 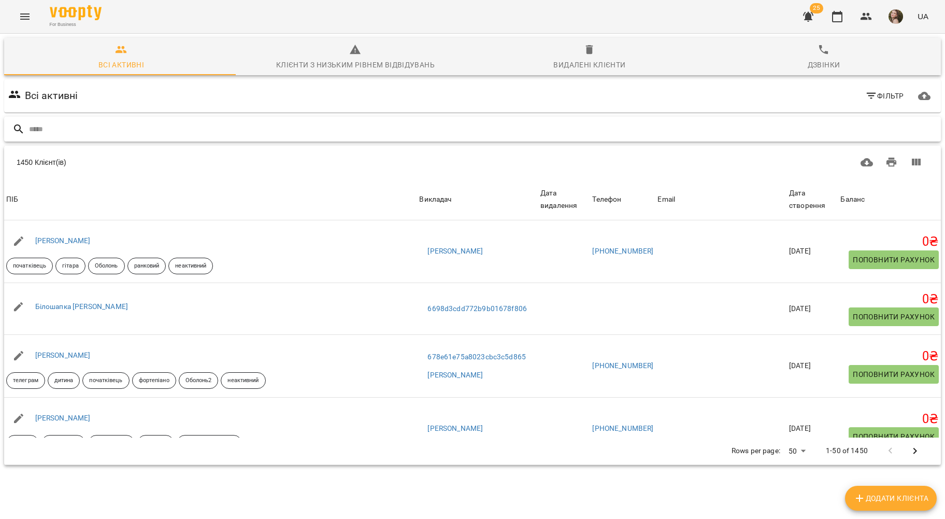 I want to click on div: Дата створення, so click(x=812, y=199).